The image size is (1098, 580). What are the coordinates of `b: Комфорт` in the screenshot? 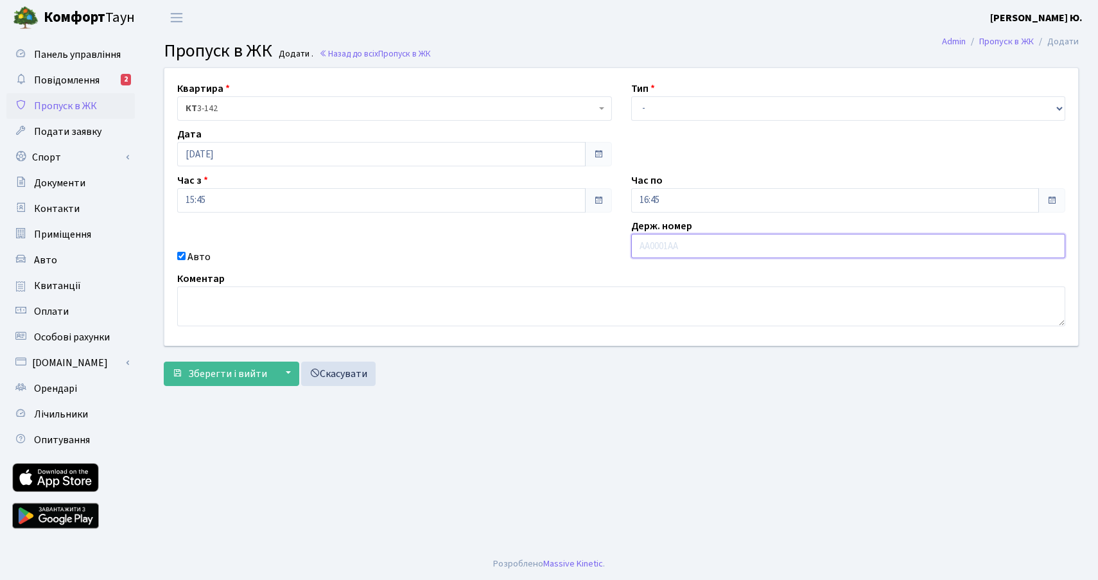 It's located at (74, 17).